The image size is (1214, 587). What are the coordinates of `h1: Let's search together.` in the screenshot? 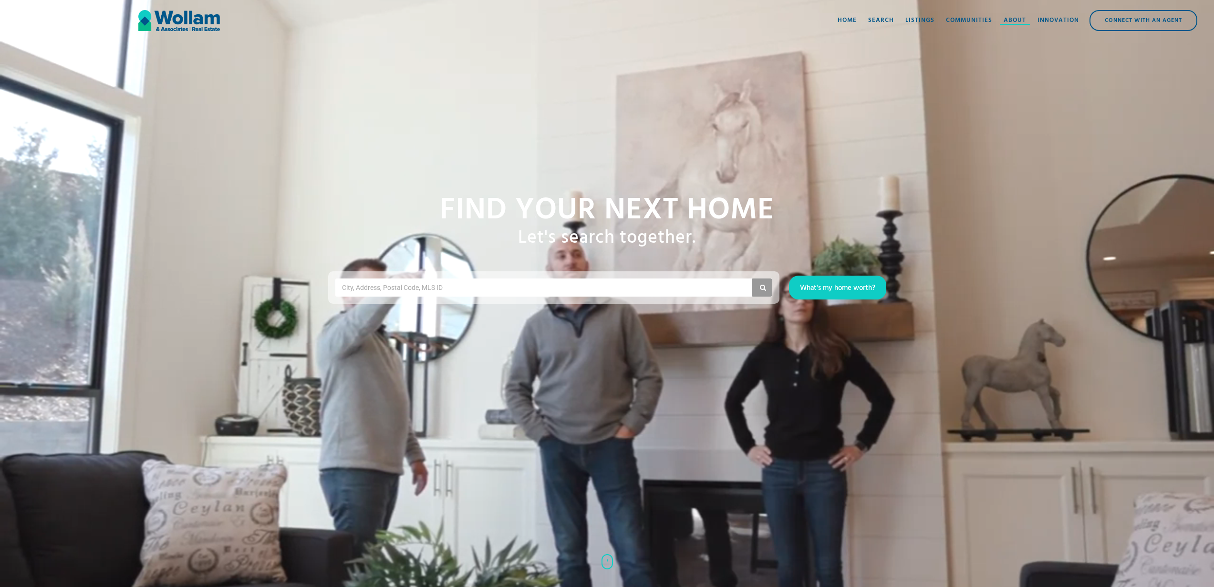 It's located at (607, 239).